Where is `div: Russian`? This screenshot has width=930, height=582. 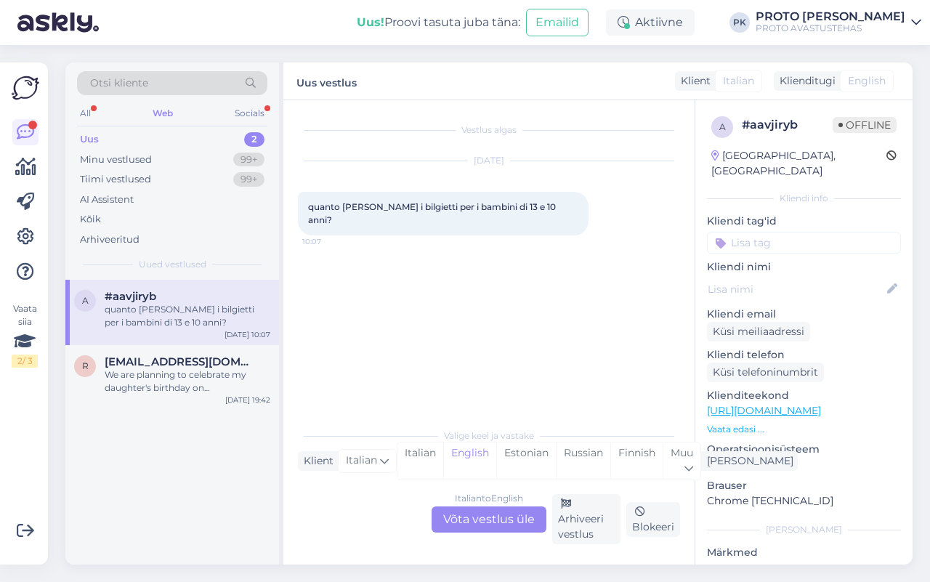 div: Russian is located at coordinates (583, 461).